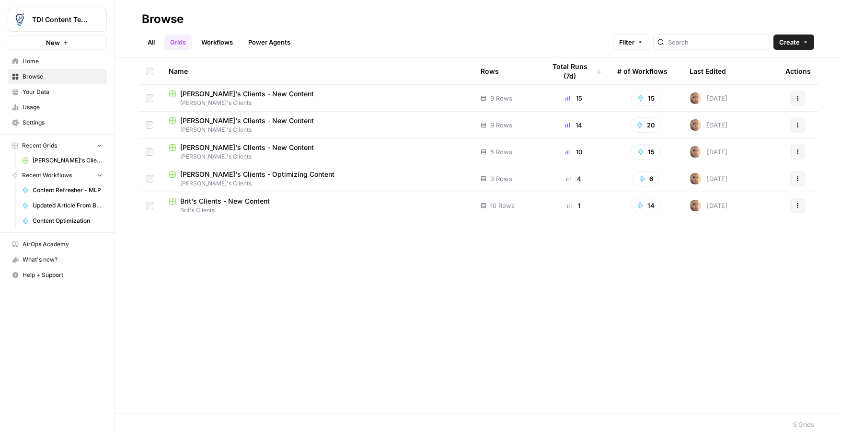 The width and height of the screenshot is (841, 435). Describe the element at coordinates (57, 61) in the screenshot. I see `a: Home` at that location.